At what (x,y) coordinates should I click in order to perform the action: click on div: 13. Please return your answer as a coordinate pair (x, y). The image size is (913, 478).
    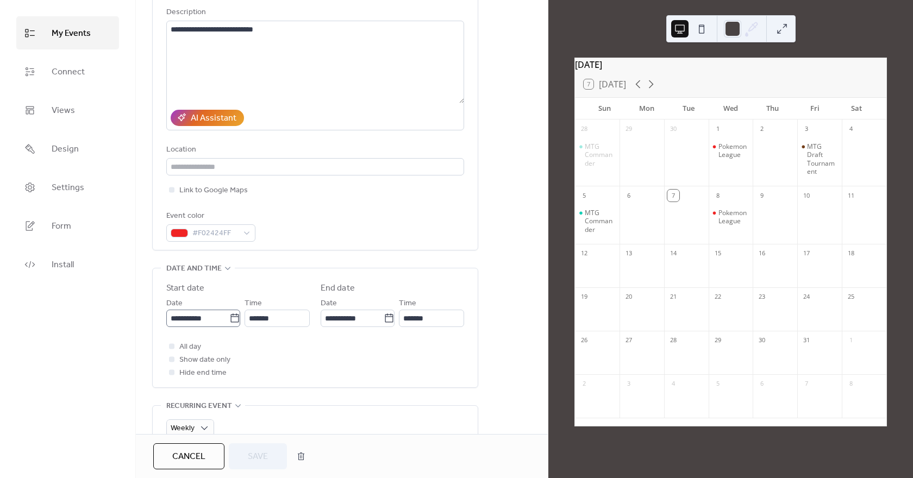
    Looking at the image, I should click on (629, 254).